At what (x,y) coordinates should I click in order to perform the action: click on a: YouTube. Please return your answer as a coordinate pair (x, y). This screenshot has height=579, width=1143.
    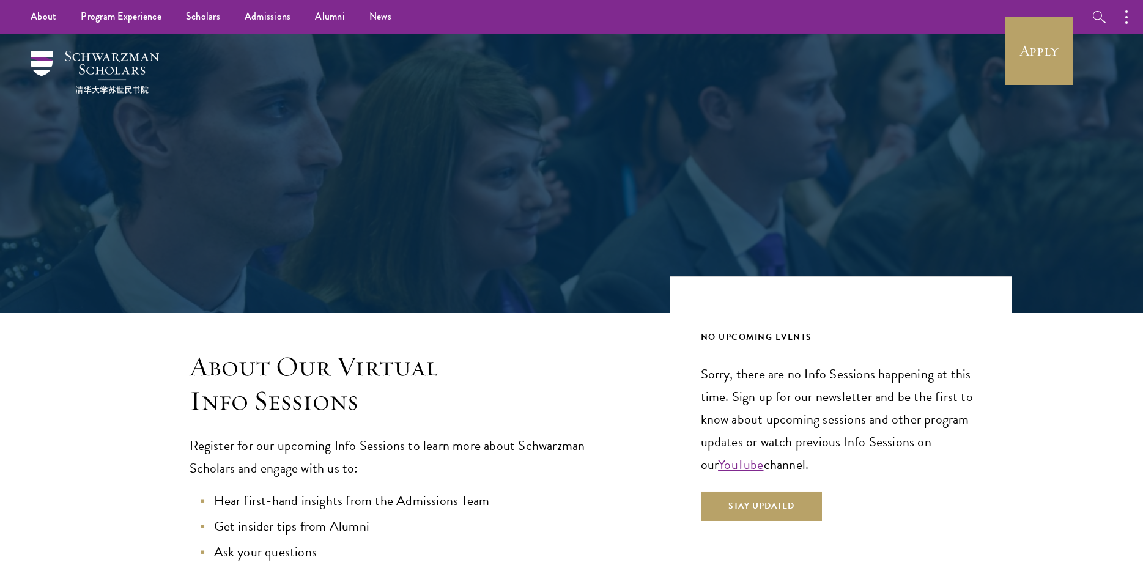
    Looking at the image, I should click on (740, 464).